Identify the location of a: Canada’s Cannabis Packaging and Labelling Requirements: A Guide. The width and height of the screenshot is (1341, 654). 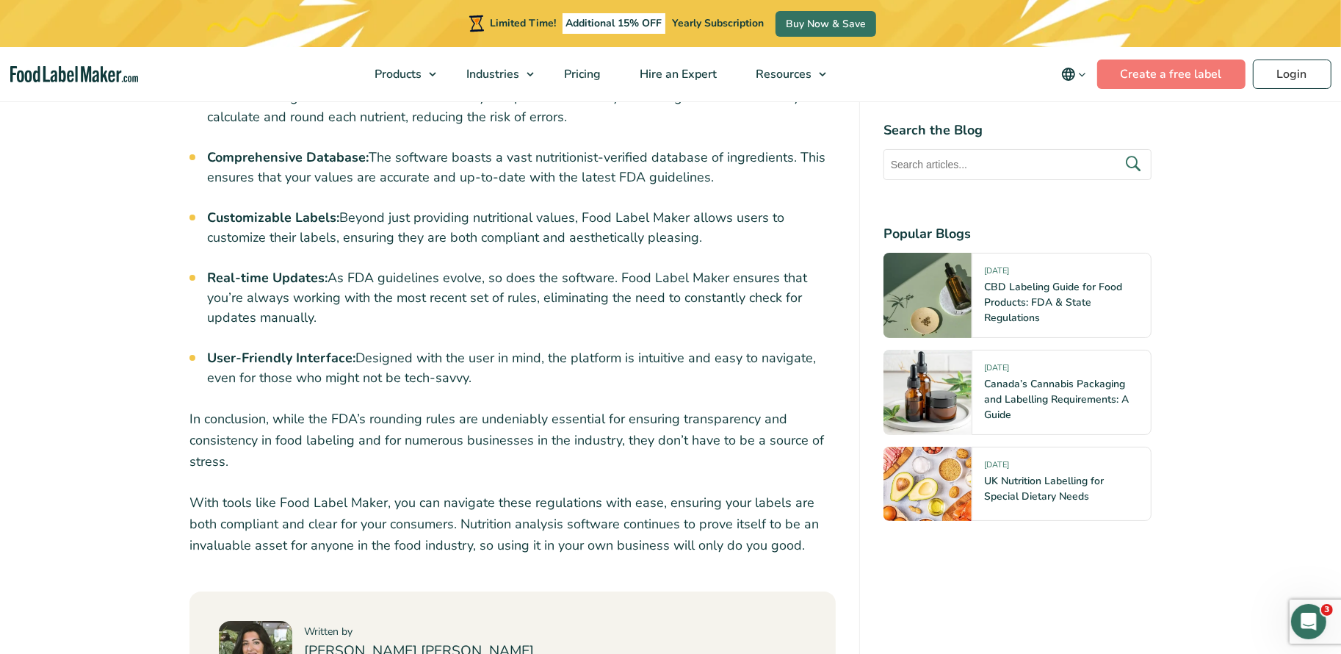
(1056, 399).